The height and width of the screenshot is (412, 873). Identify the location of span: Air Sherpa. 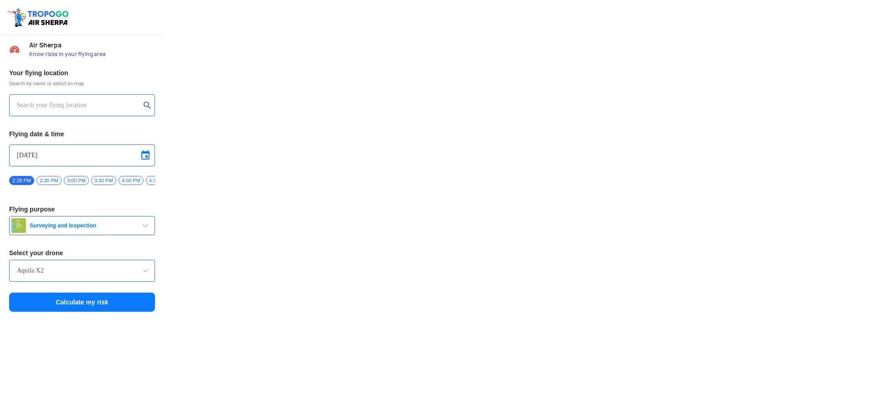
(92, 45).